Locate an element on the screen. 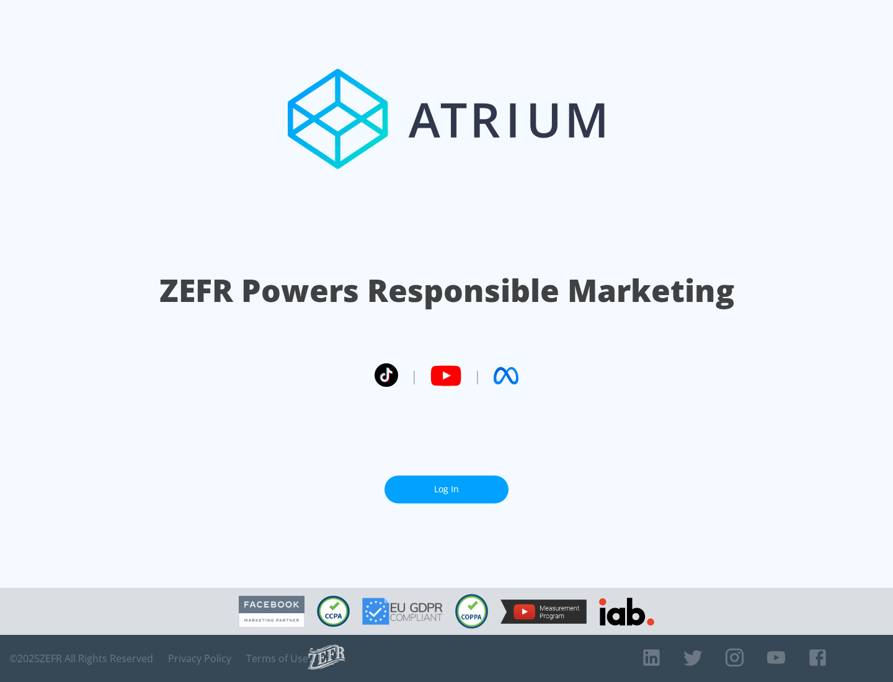 Image resolution: width=893 pixels, height=682 pixels. img: CCPA Compliant is located at coordinates (333, 612).